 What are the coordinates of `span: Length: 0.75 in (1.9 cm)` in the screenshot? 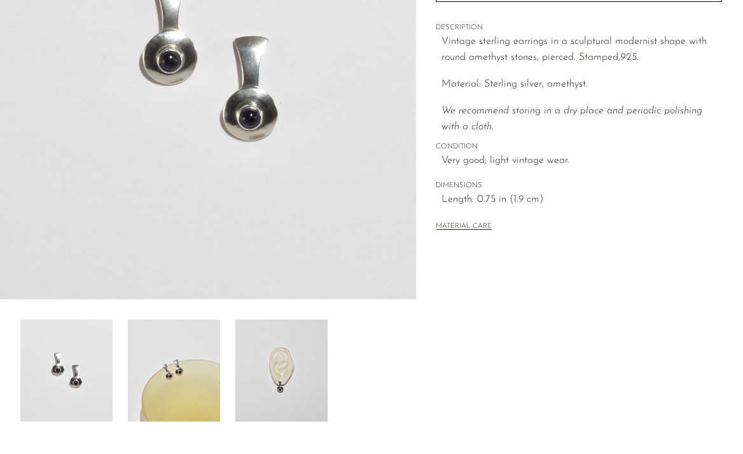 It's located at (581, 200).